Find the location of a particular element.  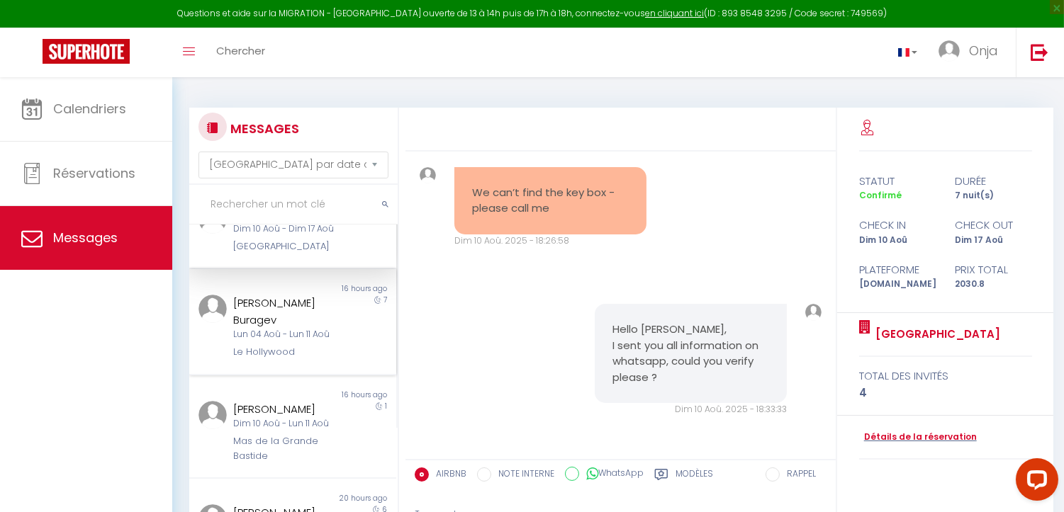

a: Détails de la réservation is located at coordinates (918, 437).